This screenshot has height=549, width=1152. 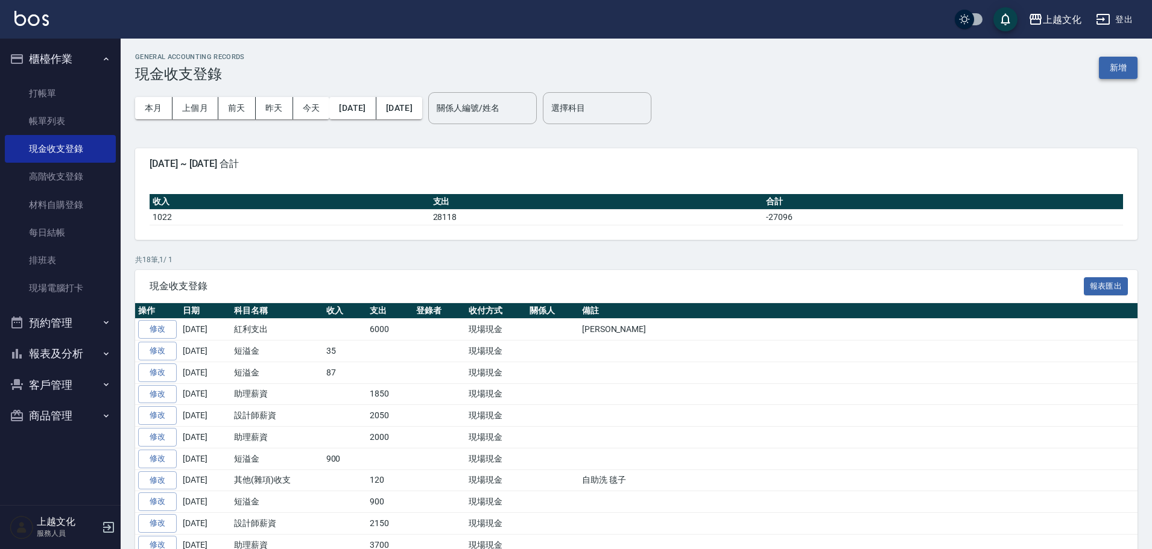 I want to click on th: 收入, so click(x=289, y=202).